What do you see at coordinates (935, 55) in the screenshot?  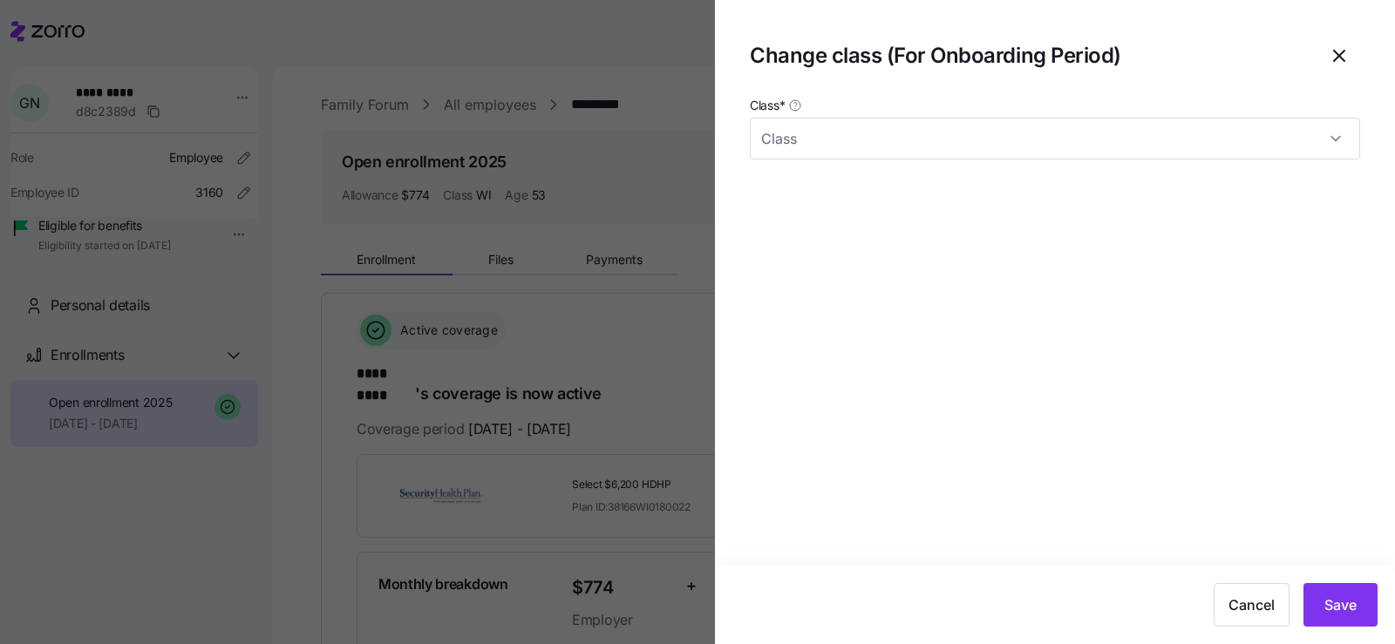 I see `h1: Change class (For Onboarding Period)` at bounding box center [935, 55].